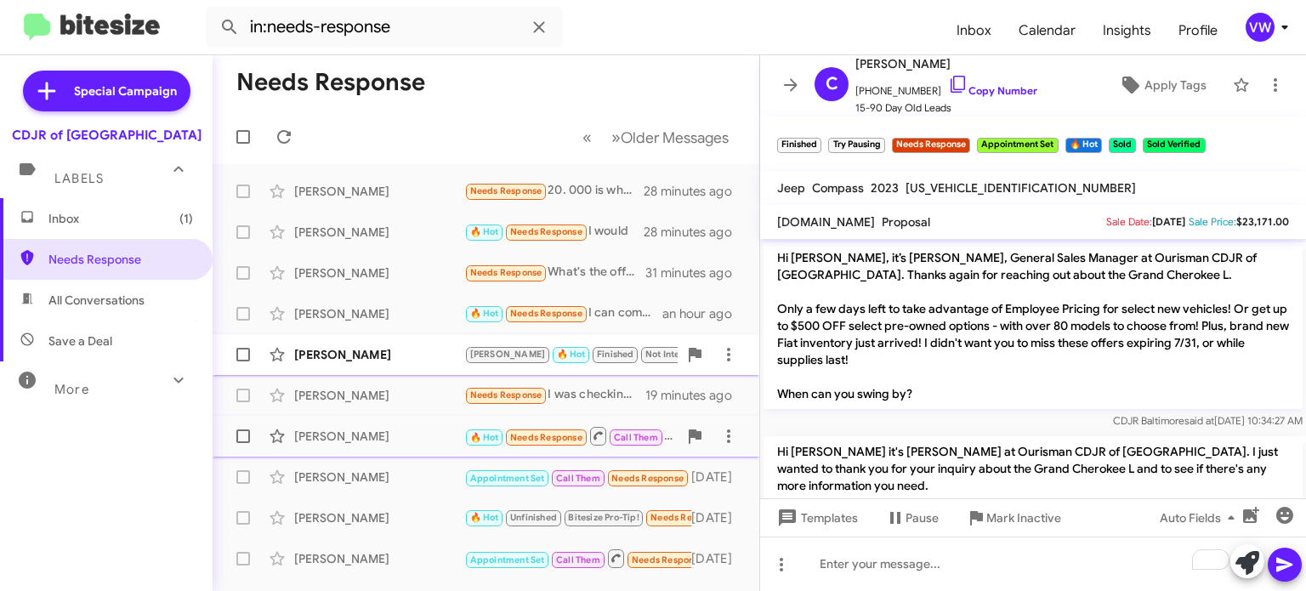 This screenshot has width=1306, height=591. Describe the element at coordinates (554, 395) in the screenshot. I see `div: I was checking for my neighbor and she has since sold it.` at that location.